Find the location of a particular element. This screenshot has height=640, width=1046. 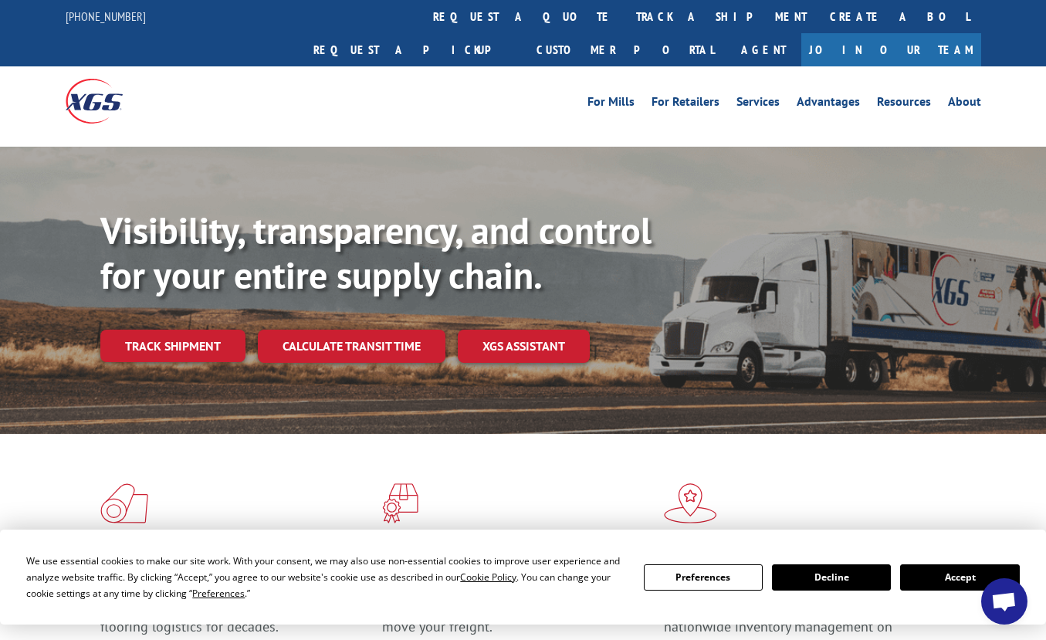

a: Resources is located at coordinates (904, 104).